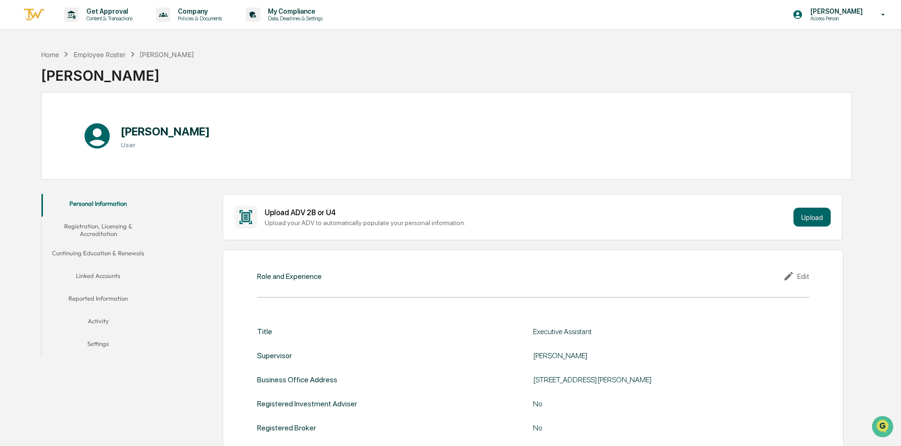 This screenshot has height=446, width=901. I want to click on div: Registered Broker, so click(286, 428).